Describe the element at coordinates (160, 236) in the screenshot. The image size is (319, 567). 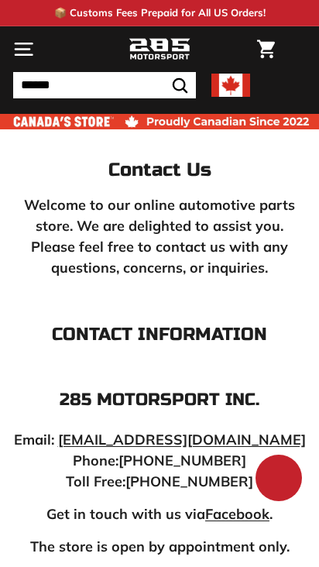
I see `p: Welcome to our online automotive parts store. We are delighted to assist you. Please feel free to...` at that location.